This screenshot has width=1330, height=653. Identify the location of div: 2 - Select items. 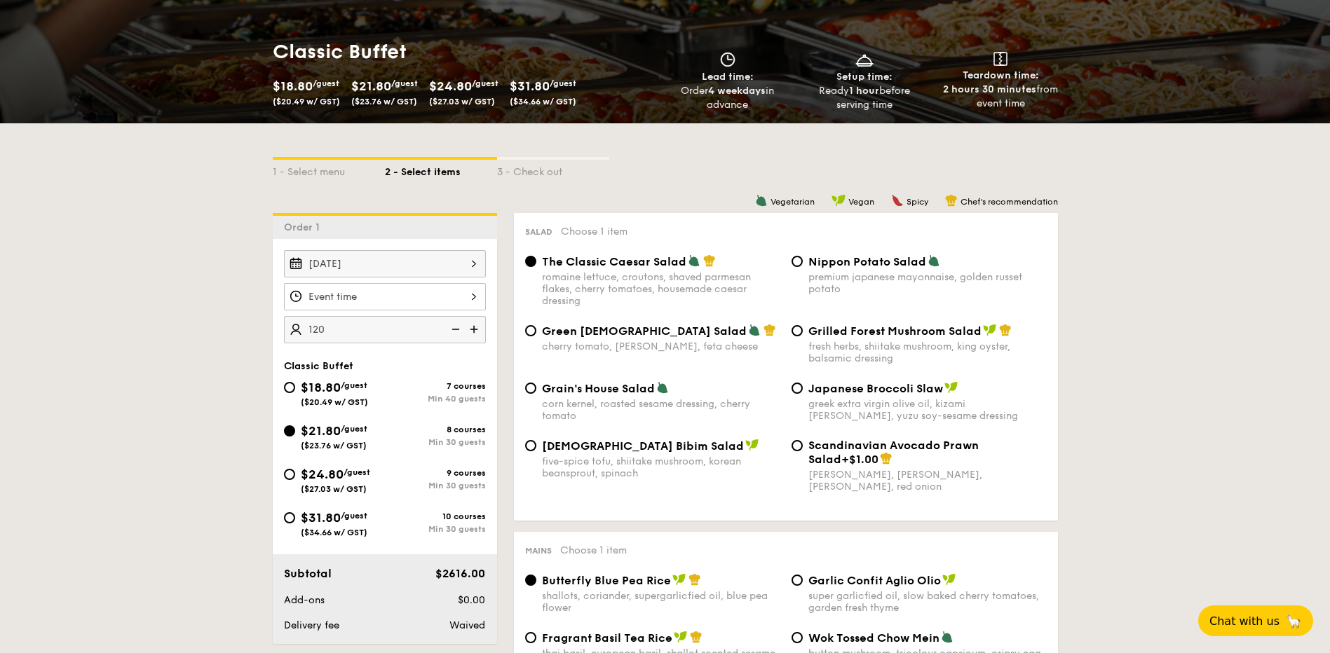
(441, 170).